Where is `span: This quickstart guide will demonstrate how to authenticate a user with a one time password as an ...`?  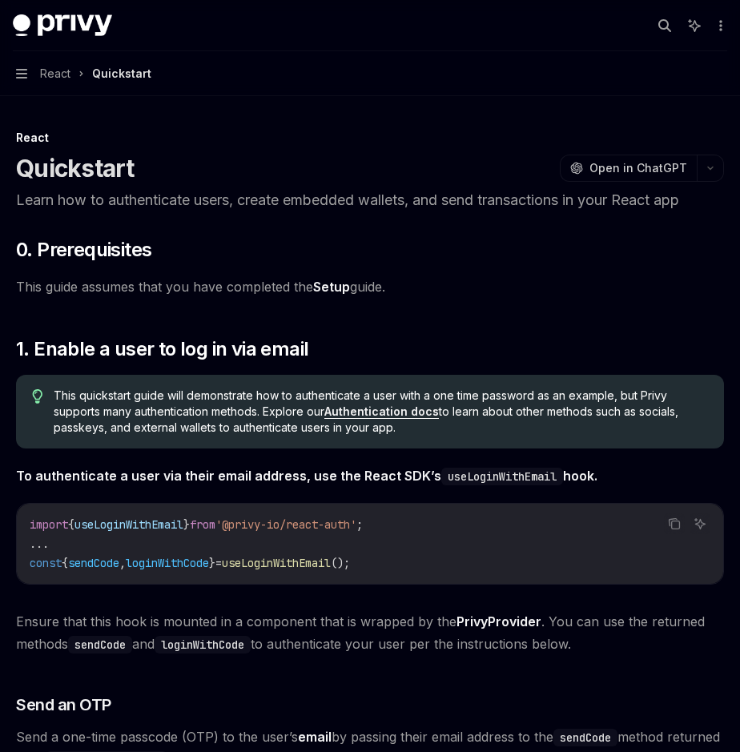
span: This quickstart guide will demonstrate how to authenticate a user with a one time password as an ... is located at coordinates (380, 412).